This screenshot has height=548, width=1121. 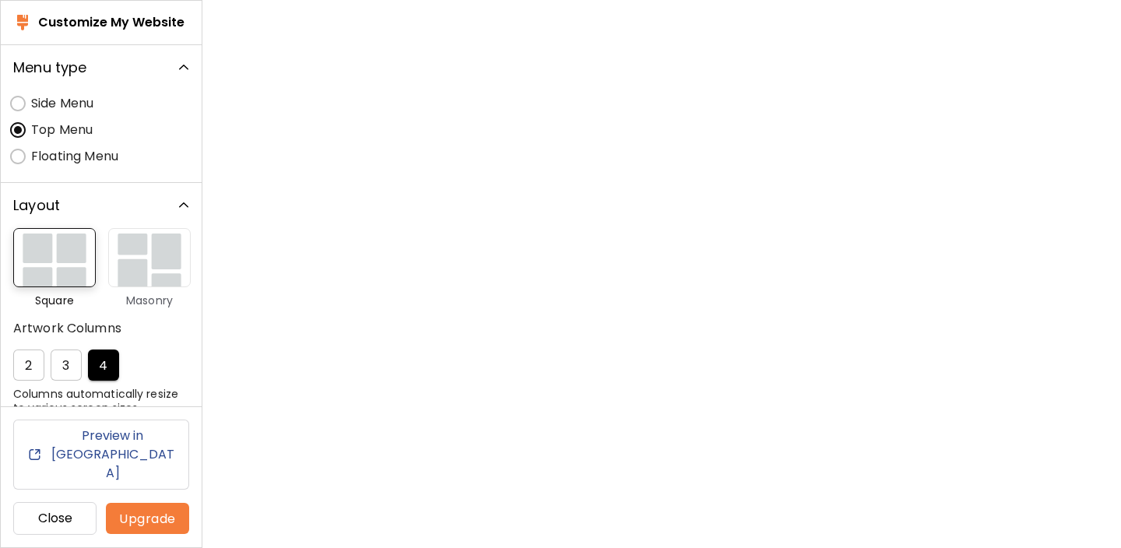 What do you see at coordinates (29, 365) in the screenshot?
I see `button: 2` at bounding box center [29, 365].